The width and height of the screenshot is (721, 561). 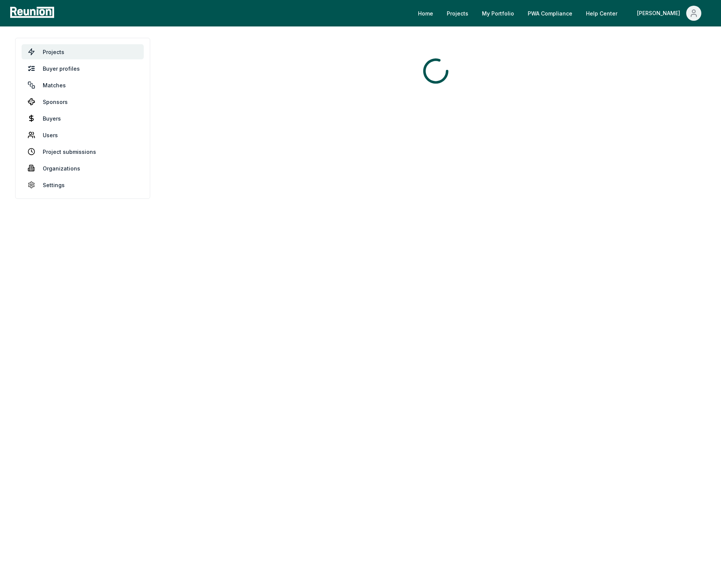 I want to click on a: My Portfolio, so click(x=498, y=13).